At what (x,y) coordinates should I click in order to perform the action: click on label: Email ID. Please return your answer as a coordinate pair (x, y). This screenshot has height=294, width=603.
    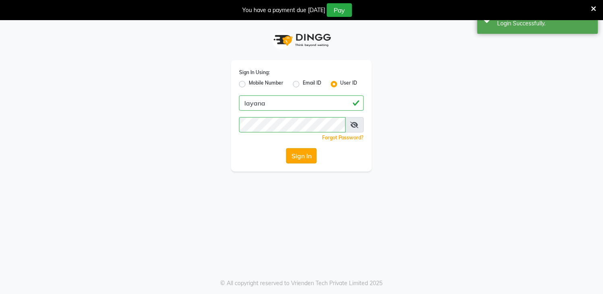
    Looking at the image, I should click on (312, 84).